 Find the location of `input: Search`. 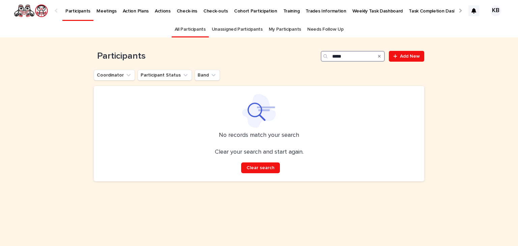

input: Search is located at coordinates (353, 56).